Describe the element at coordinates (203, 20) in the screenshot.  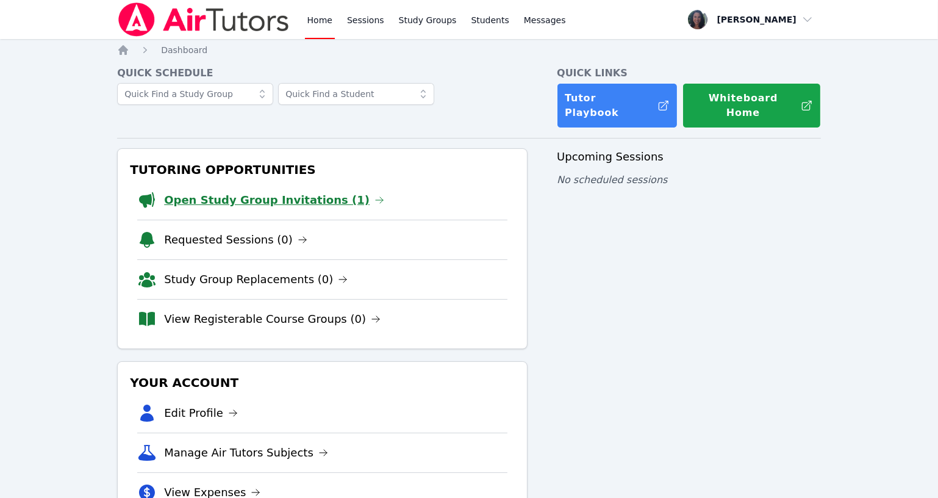
I see `img: Air Tutors` at that location.